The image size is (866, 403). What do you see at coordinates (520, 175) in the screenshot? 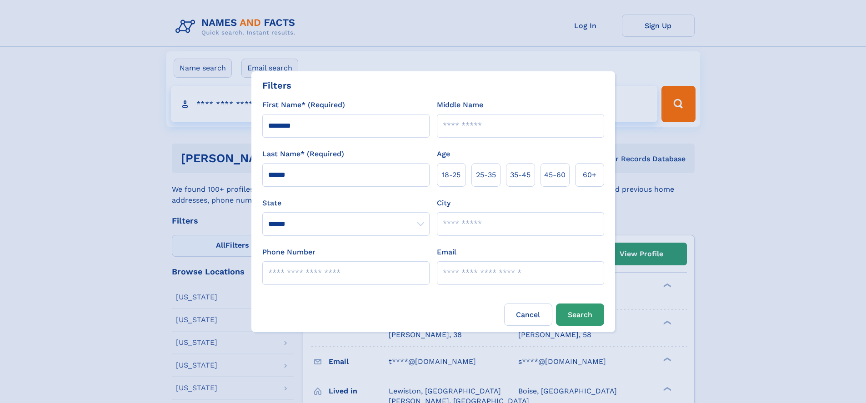
I see `span: 35‑45` at bounding box center [520, 175].